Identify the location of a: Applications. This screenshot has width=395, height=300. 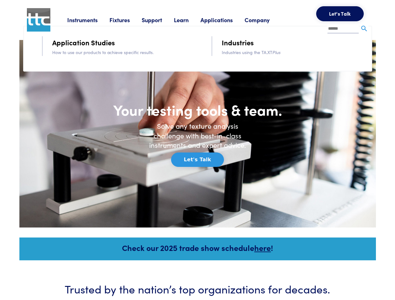
(222, 20).